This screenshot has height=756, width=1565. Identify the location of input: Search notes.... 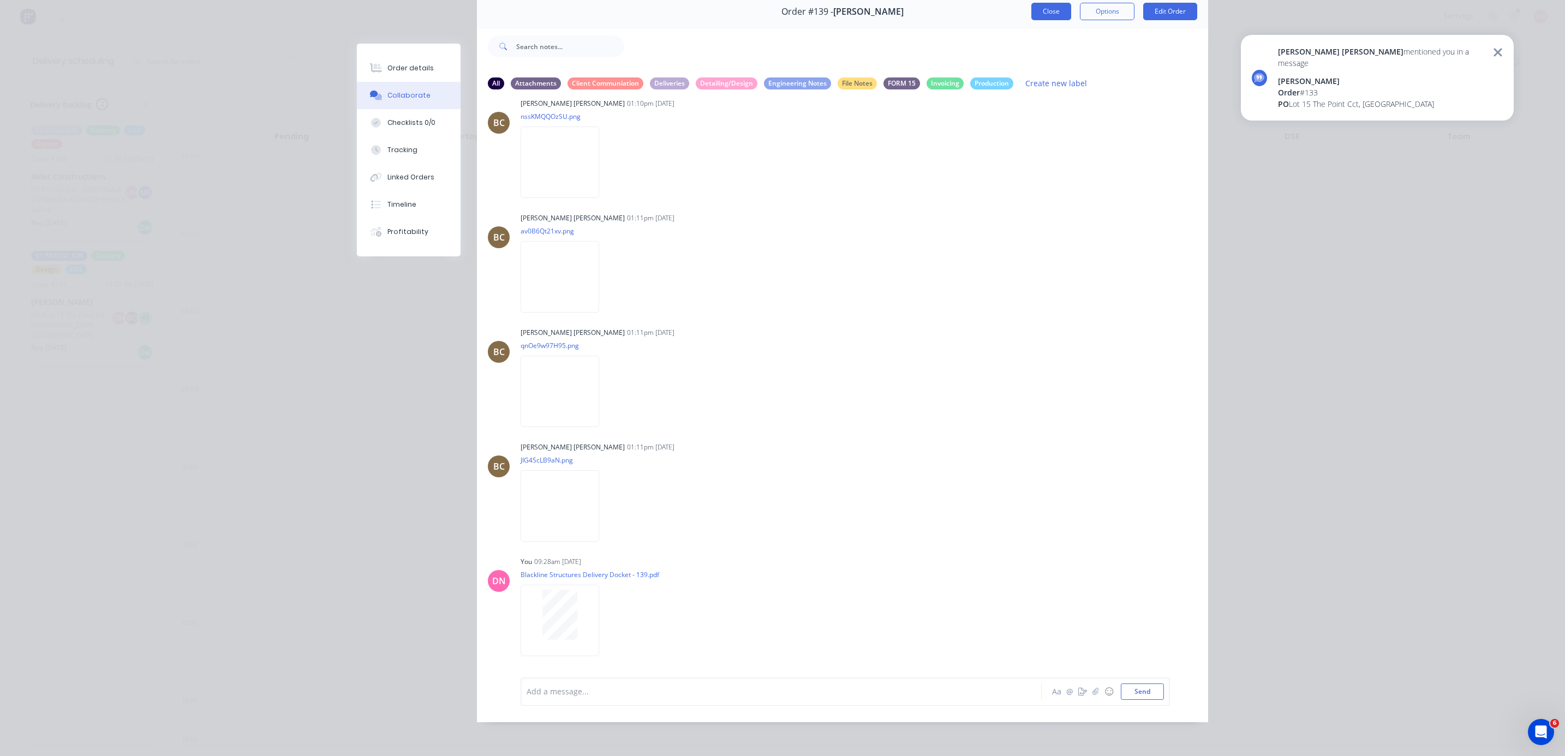
(570, 46).